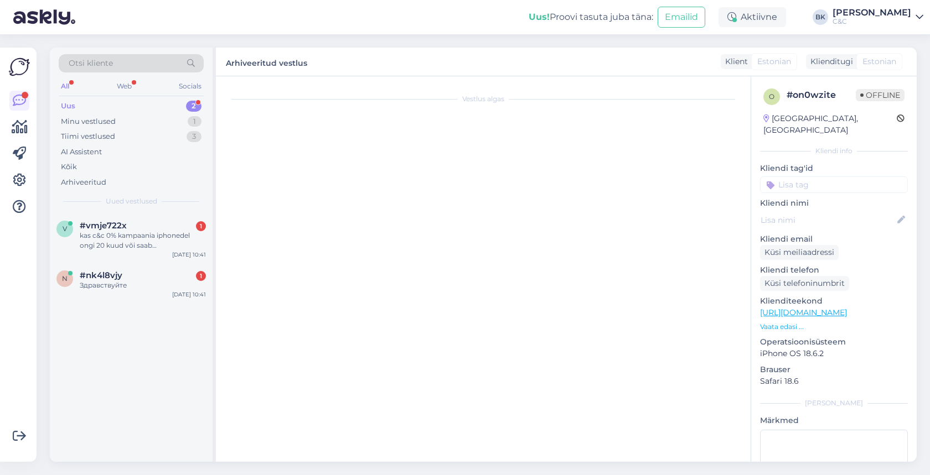  I want to click on p: Vaata edasi ..., so click(833, 327).